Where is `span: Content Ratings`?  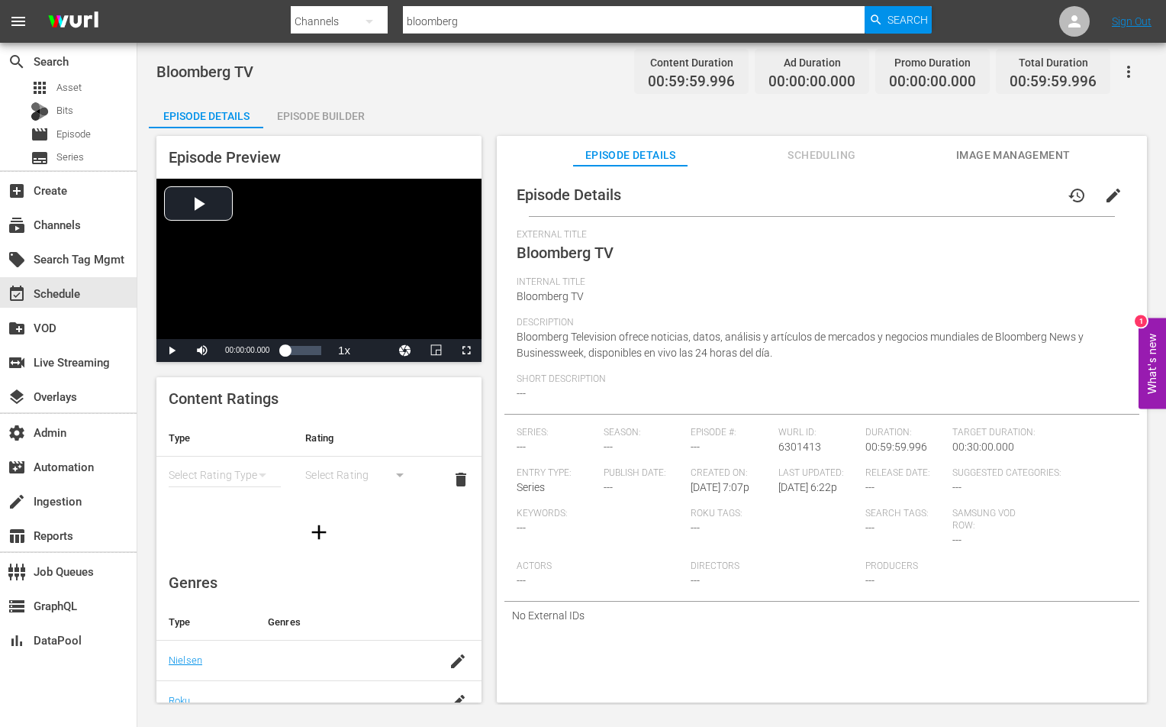 span: Content Ratings is located at coordinates (224, 398).